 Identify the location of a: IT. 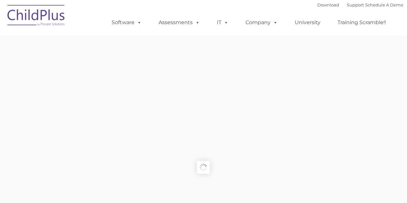
(223, 23).